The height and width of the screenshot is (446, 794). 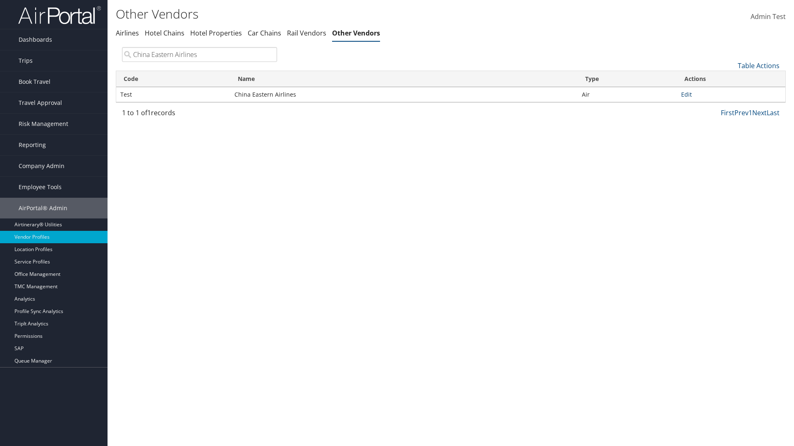 What do you see at coordinates (768, 17) in the screenshot?
I see `span: Admin Test` at bounding box center [768, 17].